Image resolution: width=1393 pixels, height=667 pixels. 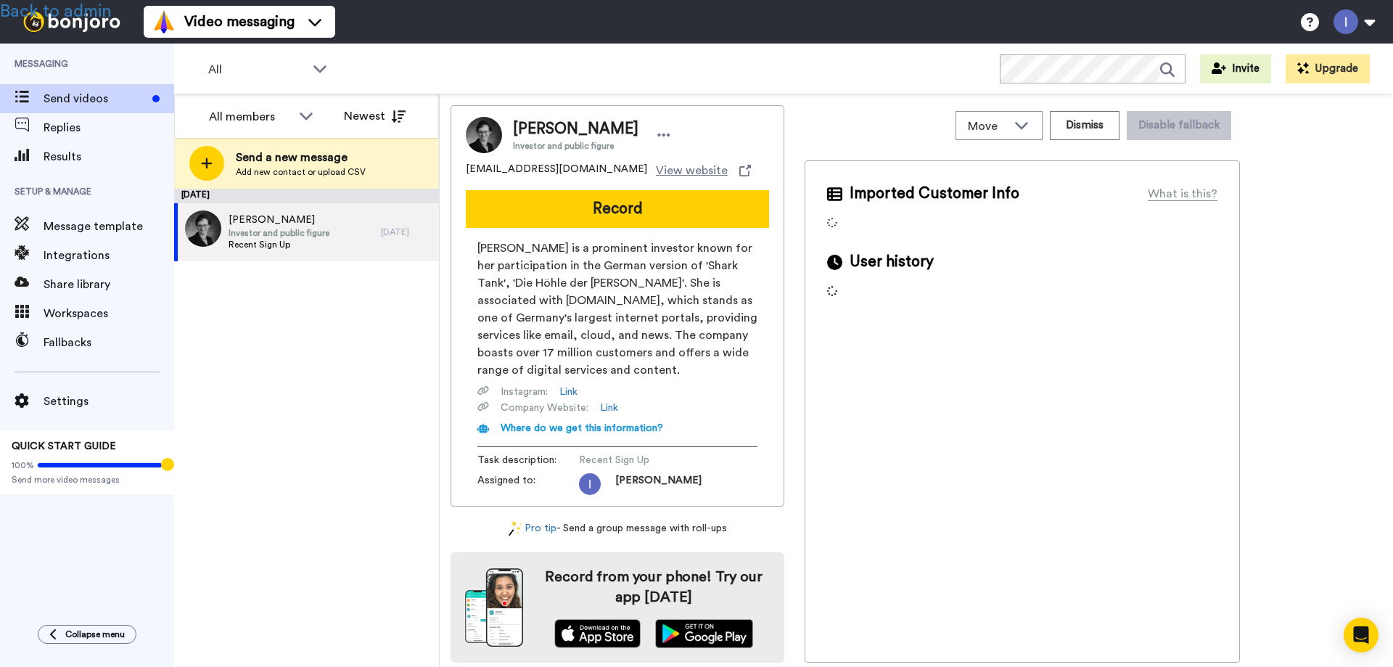 What do you see at coordinates (109, 284) in the screenshot?
I see `span: Share library` at bounding box center [109, 284].